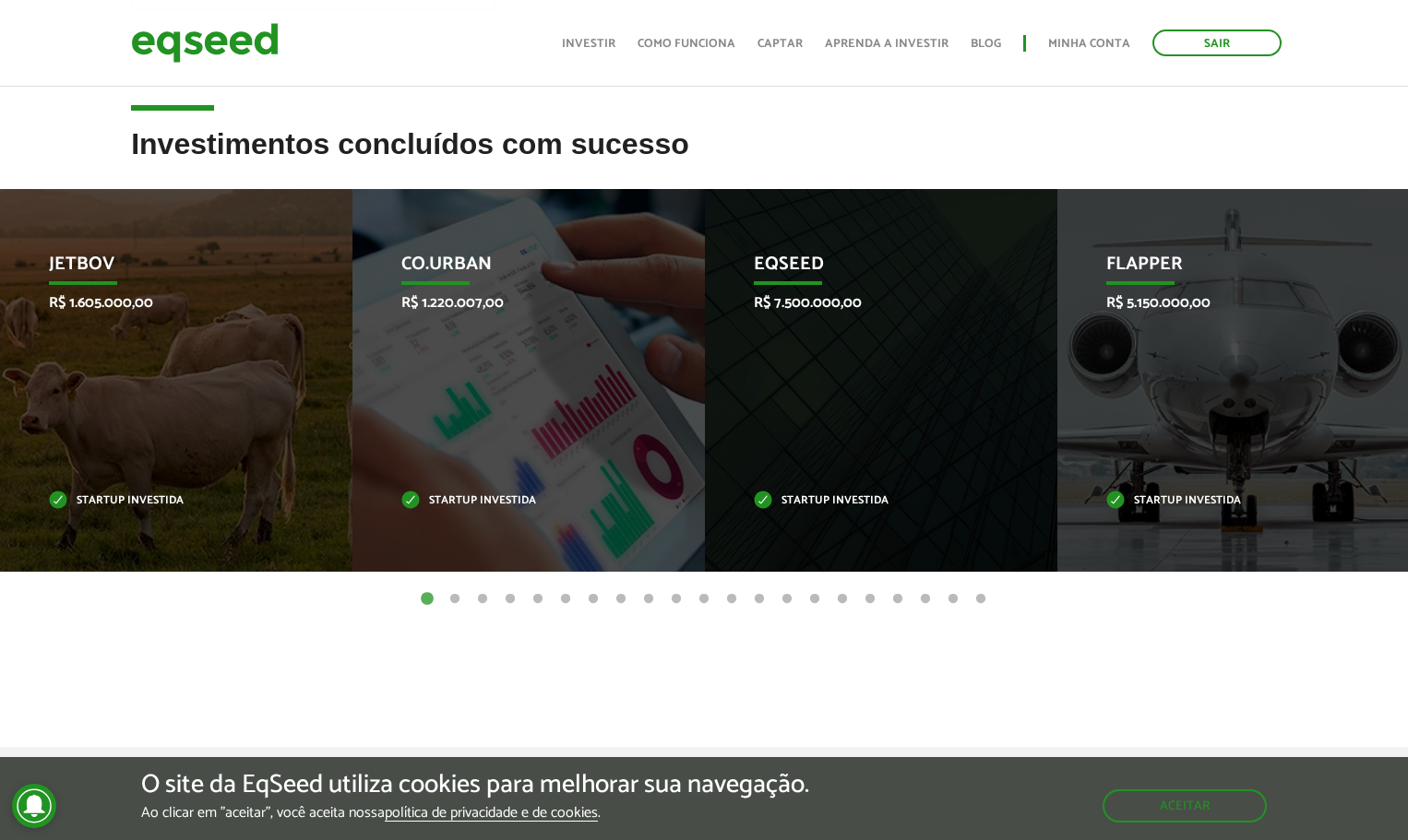  Describe the element at coordinates (475, 812) in the screenshot. I see `p: Ao clicar em "aceitar", você aceita nossa .` at that location.